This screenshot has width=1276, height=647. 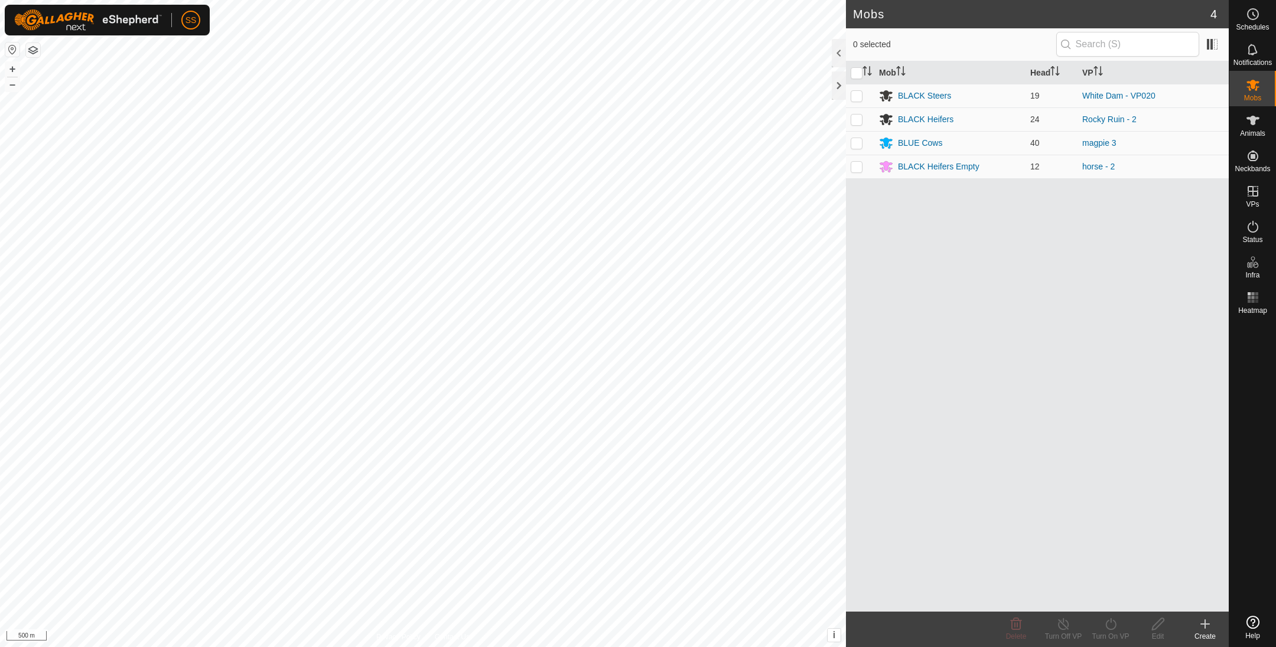 I want to click on span: Mobs, so click(x=1252, y=98).